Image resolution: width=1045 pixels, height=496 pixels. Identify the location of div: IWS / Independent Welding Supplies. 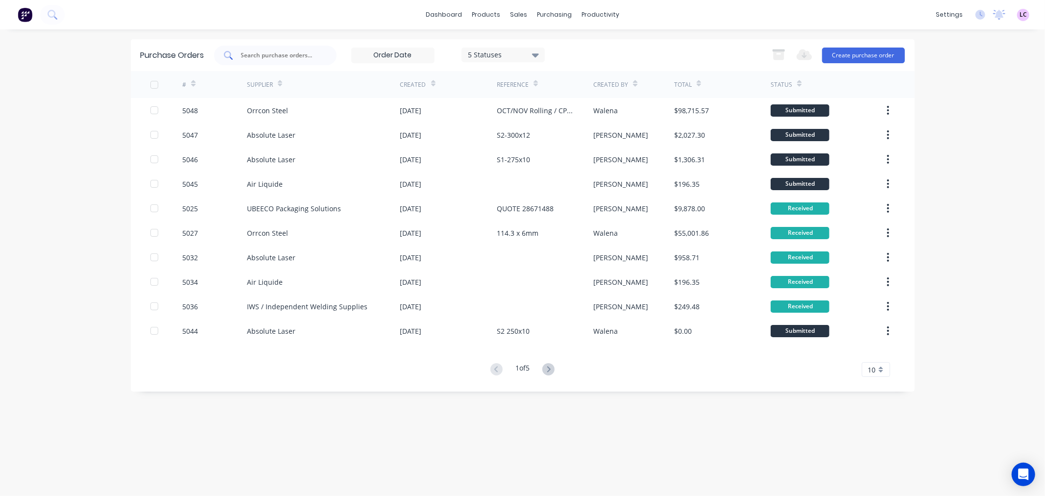
(307, 306).